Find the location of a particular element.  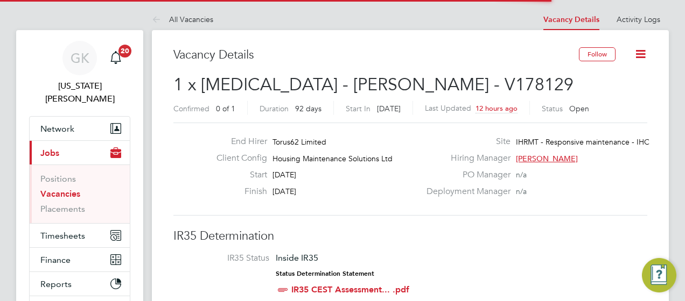

span: Torus62 Limited is located at coordinates (299, 142).